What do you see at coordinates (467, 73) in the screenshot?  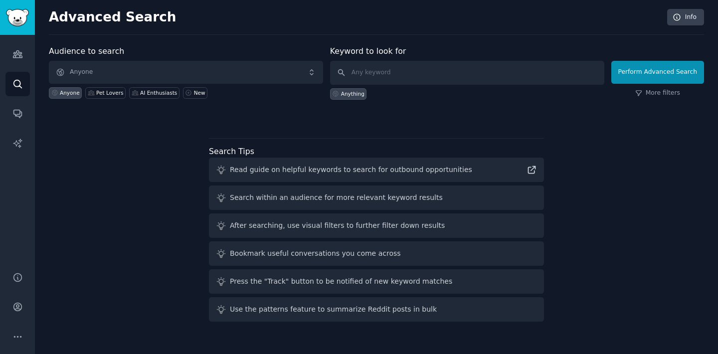 I see `input: Any keyword` at bounding box center [467, 73].